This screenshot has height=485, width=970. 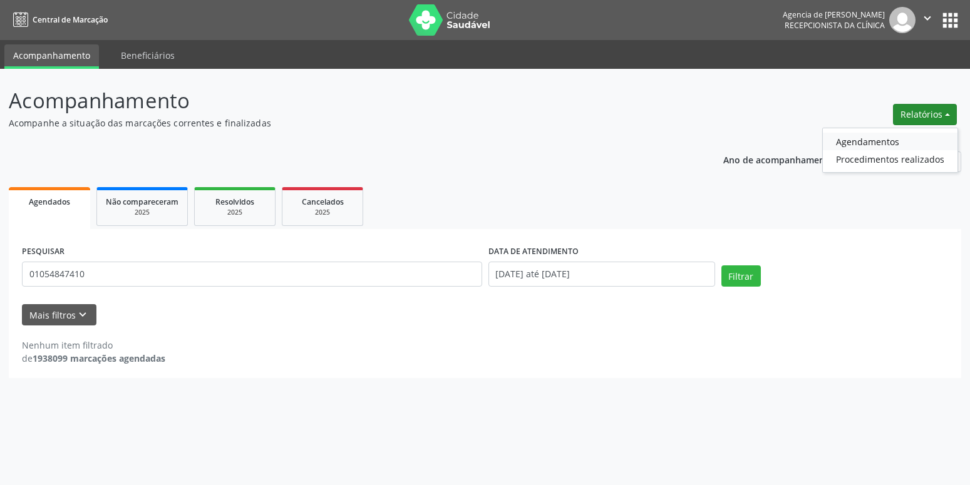 I want to click on a: Beneficiários, so click(x=148, y=55).